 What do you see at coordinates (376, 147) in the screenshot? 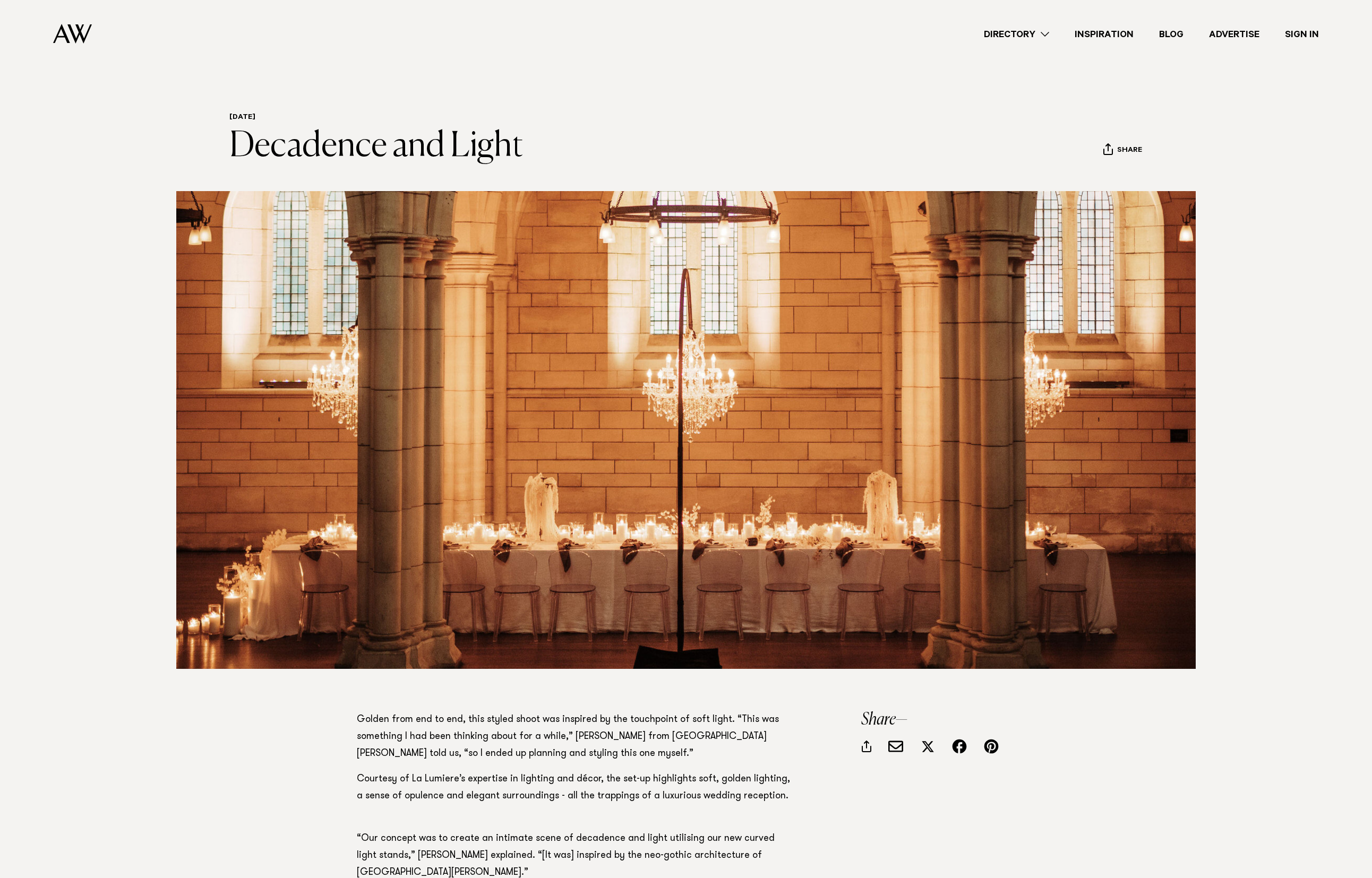
I see `h1: Decadence and Light` at bounding box center [376, 147].